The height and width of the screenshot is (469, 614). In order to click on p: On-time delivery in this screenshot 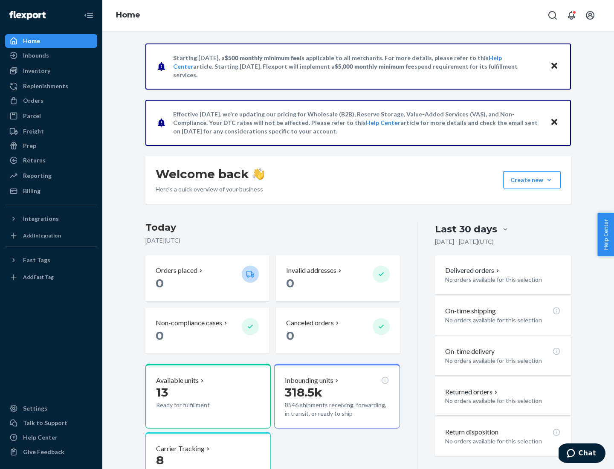, I will do `click(470, 351)`.